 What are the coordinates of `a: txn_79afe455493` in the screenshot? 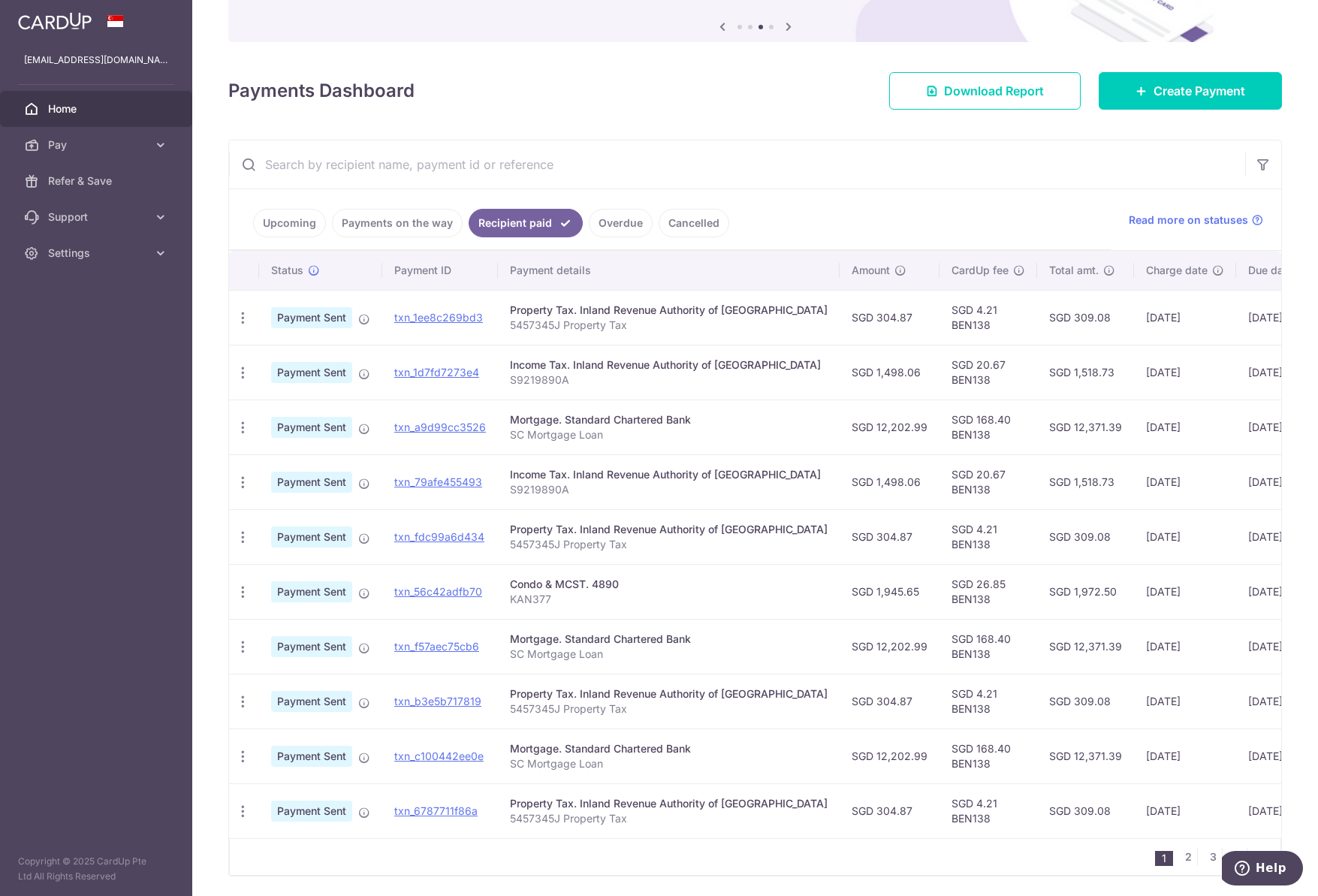 It's located at (438, 481).